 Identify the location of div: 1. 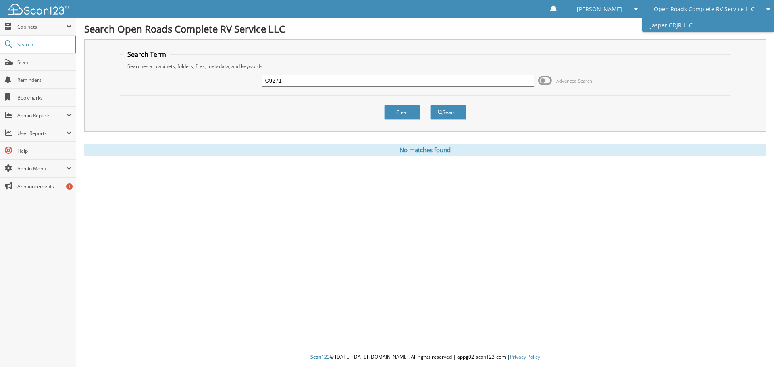
(69, 187).